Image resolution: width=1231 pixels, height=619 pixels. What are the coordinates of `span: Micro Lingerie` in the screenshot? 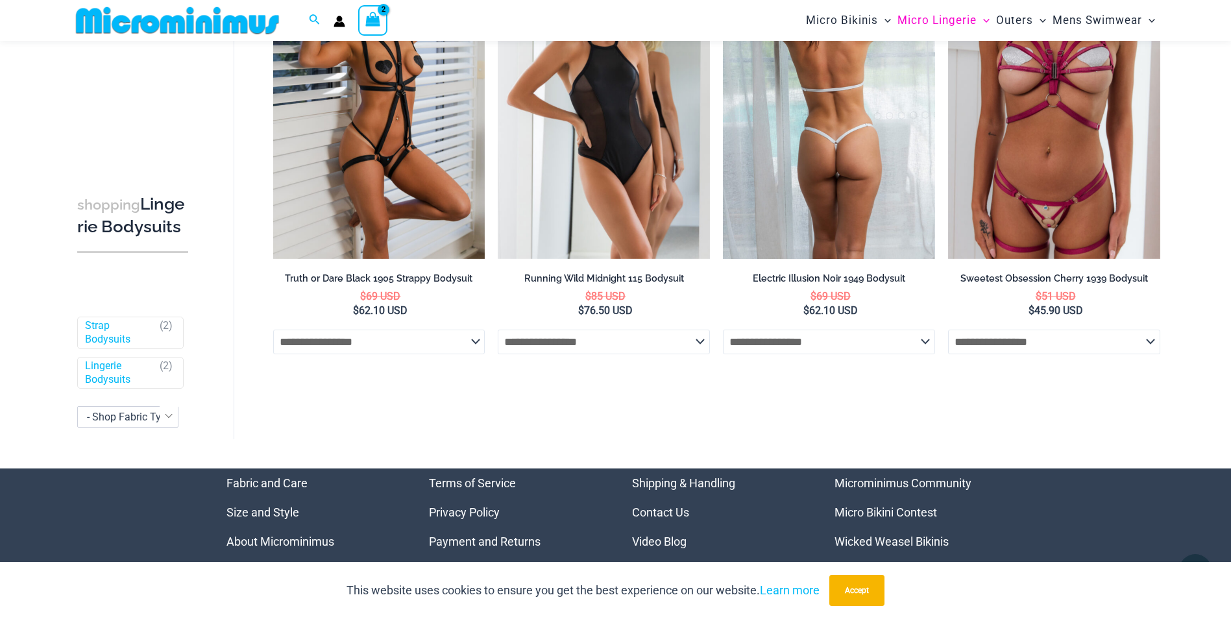 It's located at (937, 20).